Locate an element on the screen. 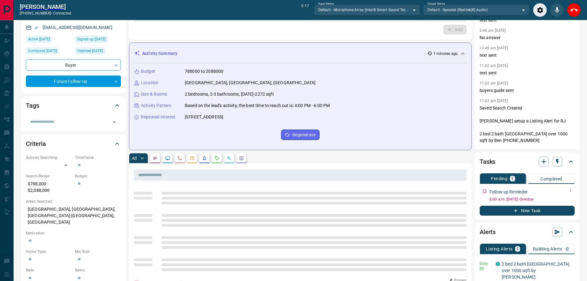  p: Based on the lead's activity, the best time to reach out is: 4:00 PM - 6:00 PM is located at coordinates (257, 106).